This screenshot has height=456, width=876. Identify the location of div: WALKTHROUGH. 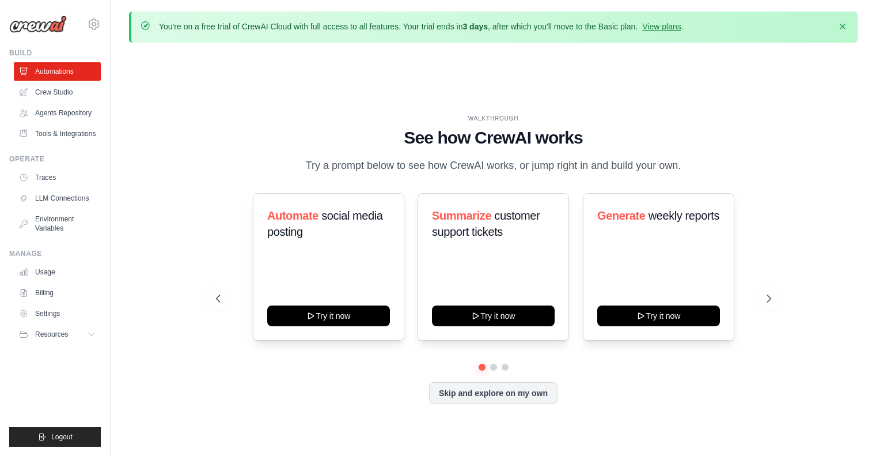
(494, 118).